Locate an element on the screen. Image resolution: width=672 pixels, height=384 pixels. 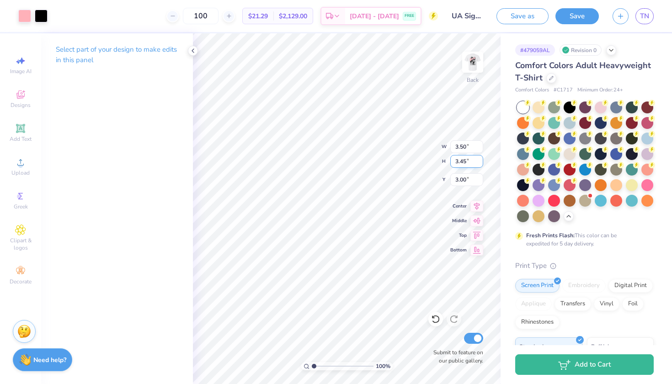
strong: Fresh Prints Flash: is located at coordinates (550, 235).